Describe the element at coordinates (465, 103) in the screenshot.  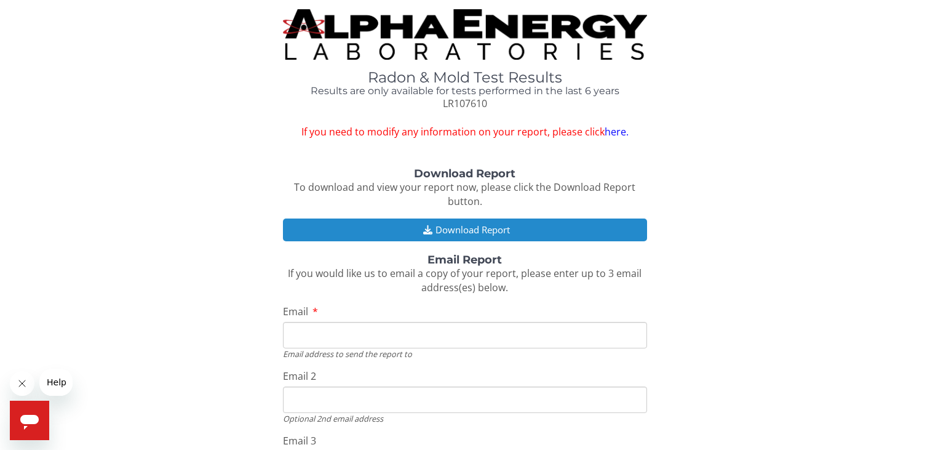
I see `span: LR107610` at that location.